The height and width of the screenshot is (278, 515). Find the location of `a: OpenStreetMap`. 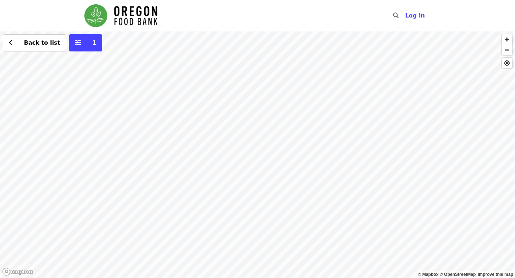

a: OpenStreetMap is located at coordinates (457, 275).